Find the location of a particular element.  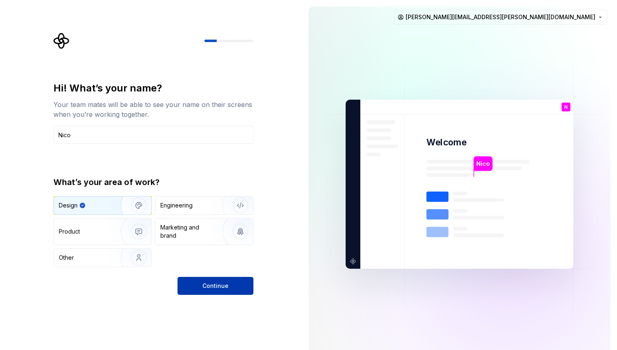

div: Other is located at coordinates (66, 257).